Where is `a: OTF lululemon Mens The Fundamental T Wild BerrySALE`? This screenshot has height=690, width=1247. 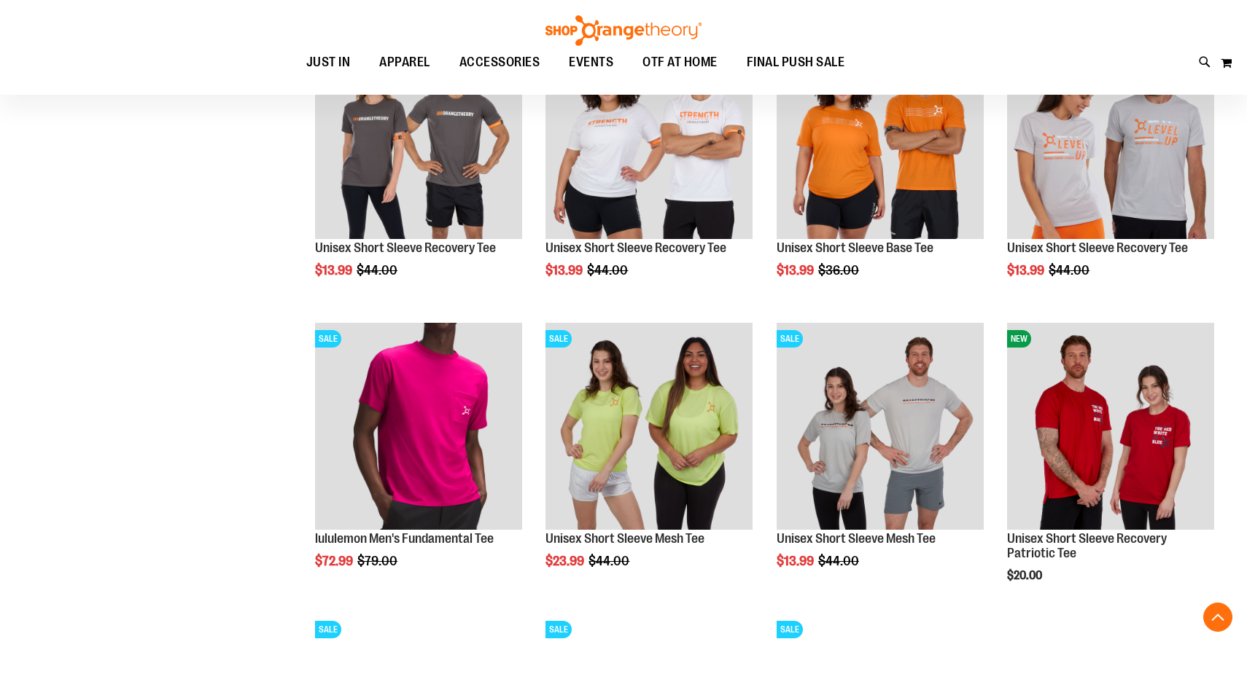
a: OTF lululemon Mens The Fundamental T Wild BerrySALE is located at coordinates (419, 427).